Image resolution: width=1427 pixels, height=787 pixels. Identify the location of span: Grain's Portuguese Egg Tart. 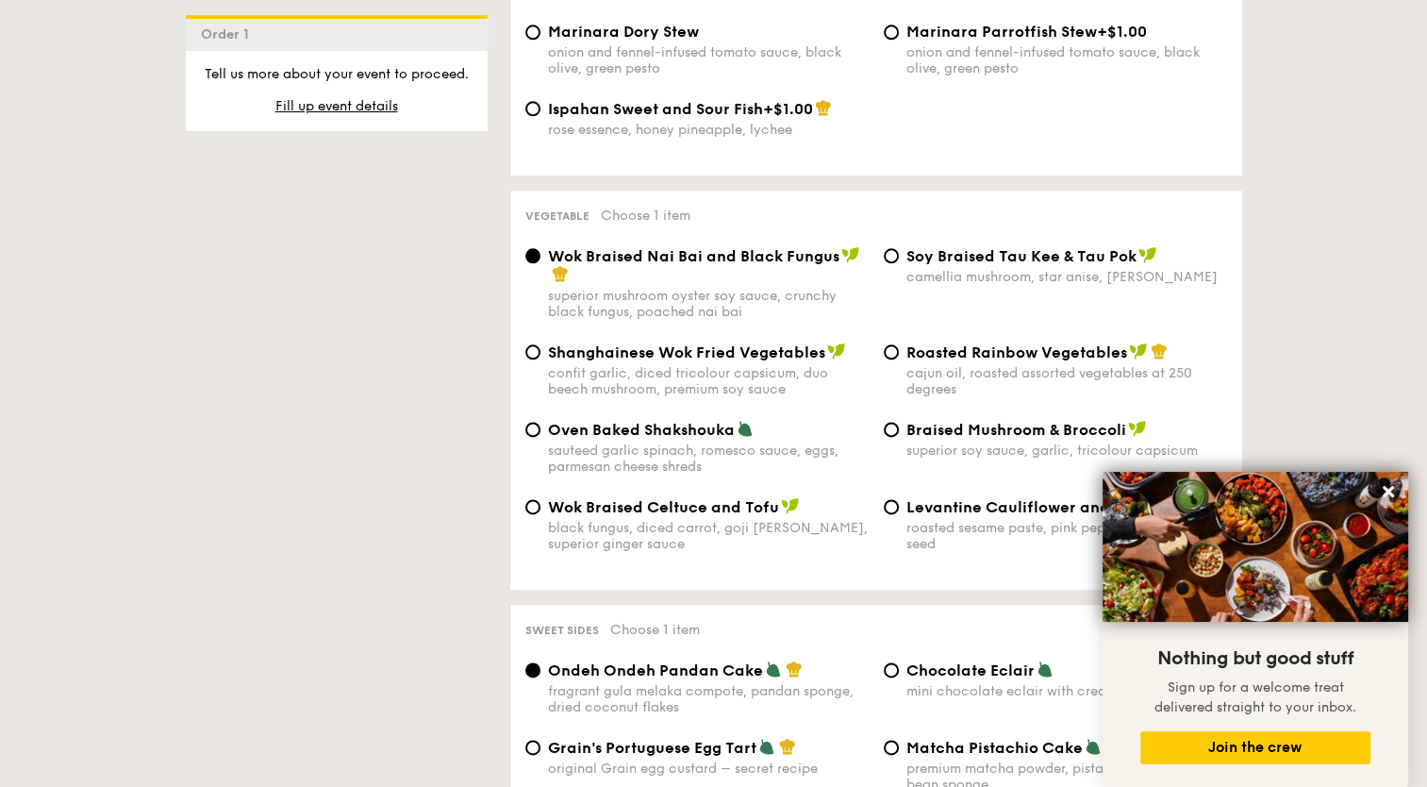
(652, 747).